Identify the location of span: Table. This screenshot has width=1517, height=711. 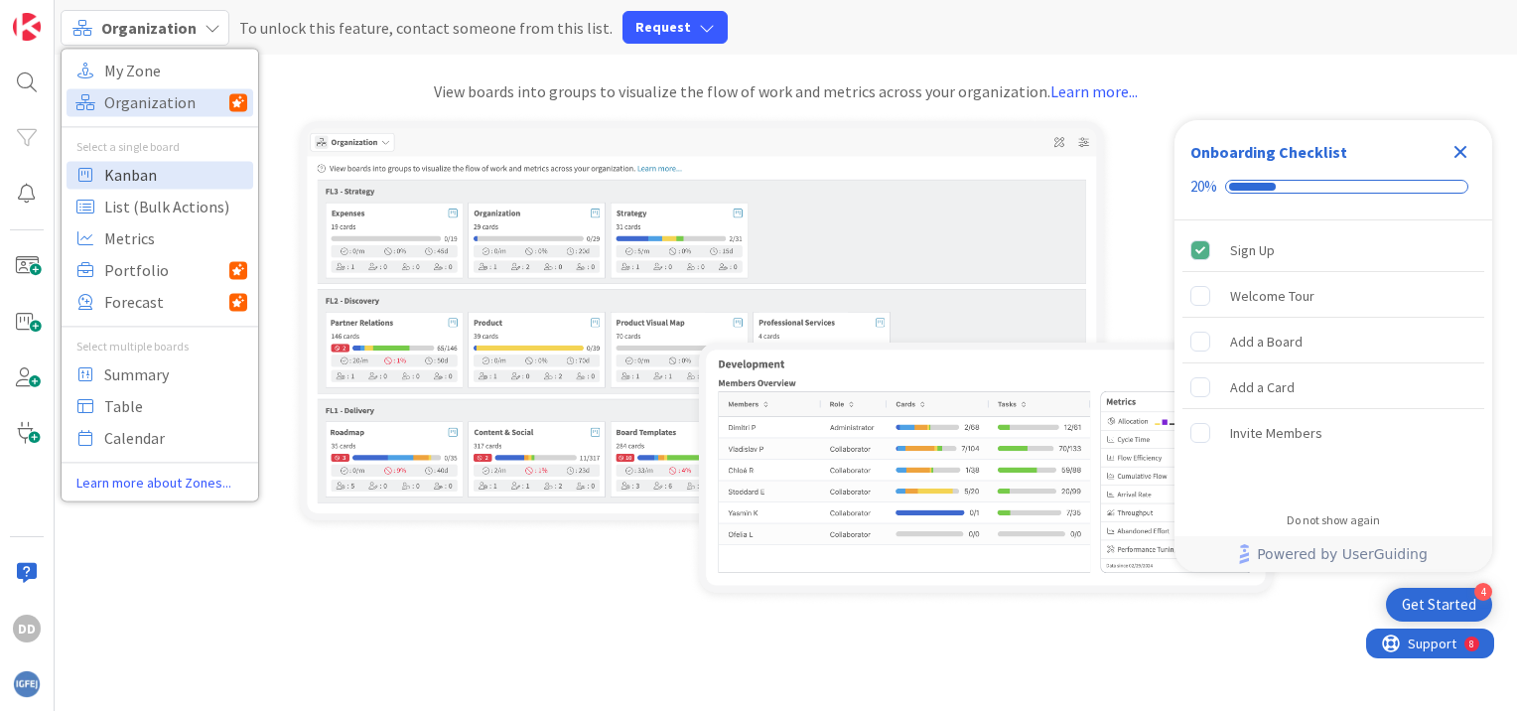
(176, 406).